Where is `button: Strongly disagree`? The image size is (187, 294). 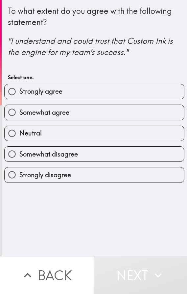
button: Strongly disagree is located at coordinates (94, 175).